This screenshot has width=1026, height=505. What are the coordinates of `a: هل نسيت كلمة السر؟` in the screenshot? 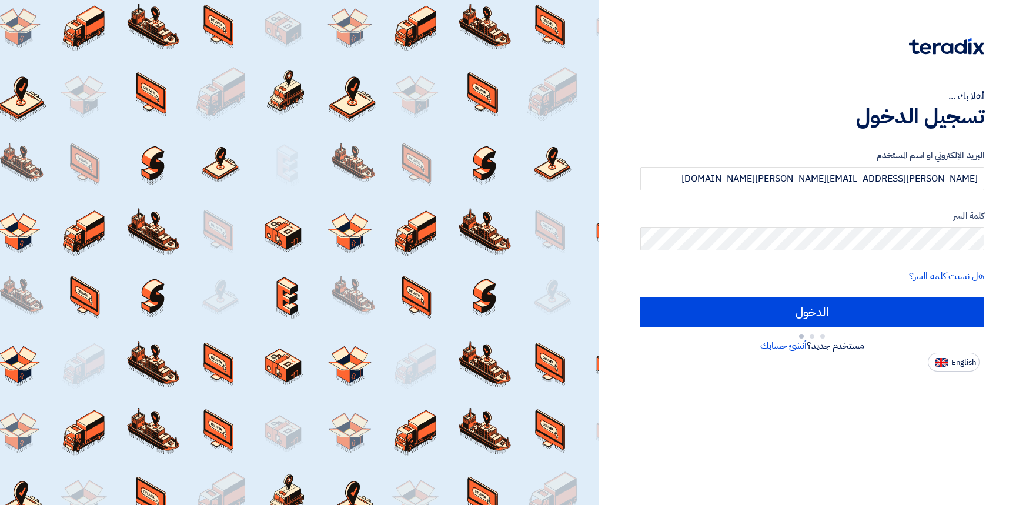 It's located at (946, 276).